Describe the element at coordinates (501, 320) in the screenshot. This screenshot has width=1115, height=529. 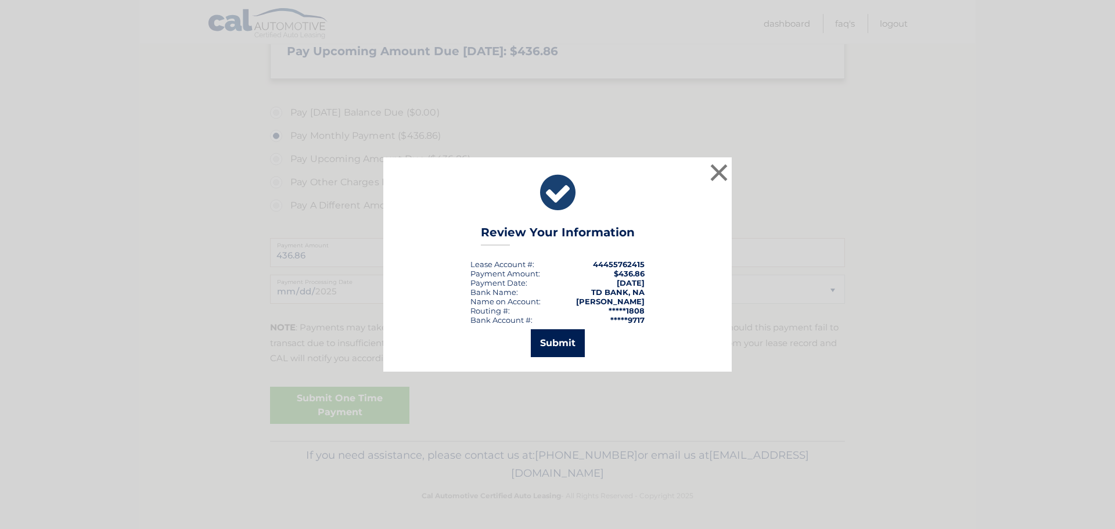
I see `div: Bank Account #:` at that location.